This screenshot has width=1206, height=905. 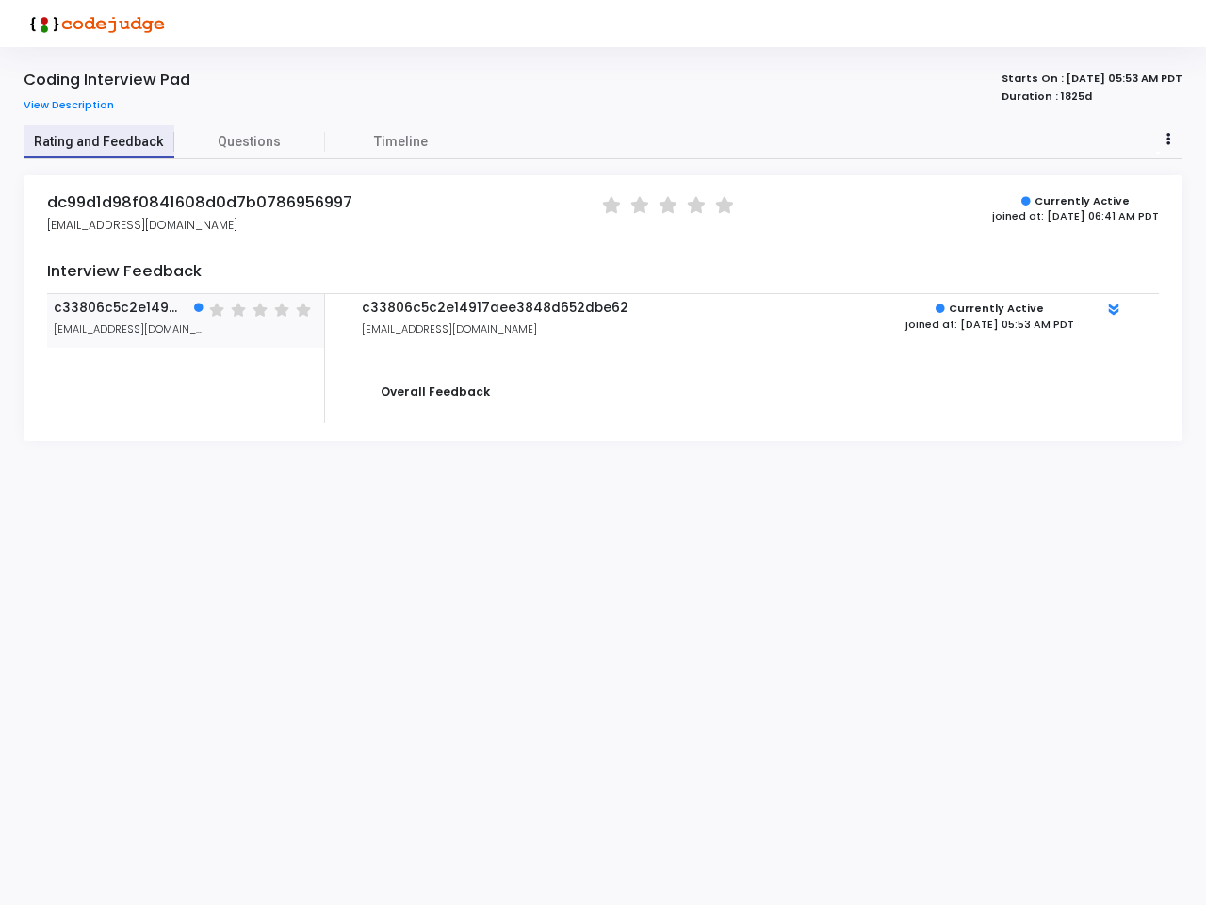 What do you see at coordinates (106, 80) in the screenshot?
I see `div: Coding Interview Pad` at bounding box center [106, 80].